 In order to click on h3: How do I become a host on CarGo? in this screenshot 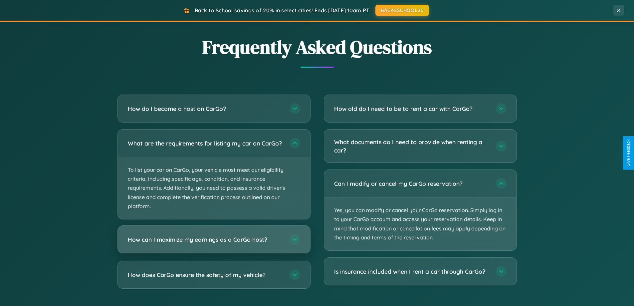, I will do `click(205, 108)`.